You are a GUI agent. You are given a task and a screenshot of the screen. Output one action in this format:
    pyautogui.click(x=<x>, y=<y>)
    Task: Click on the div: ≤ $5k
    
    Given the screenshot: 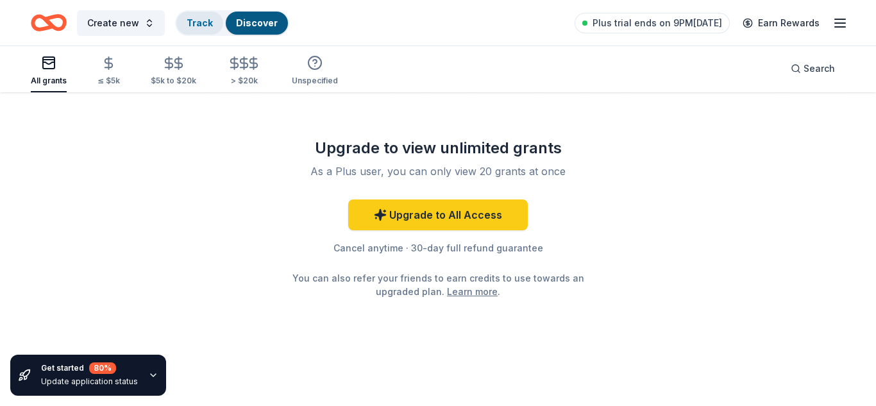 What is the action you would take?
    pyautogui.click(x=108, y=81)
    